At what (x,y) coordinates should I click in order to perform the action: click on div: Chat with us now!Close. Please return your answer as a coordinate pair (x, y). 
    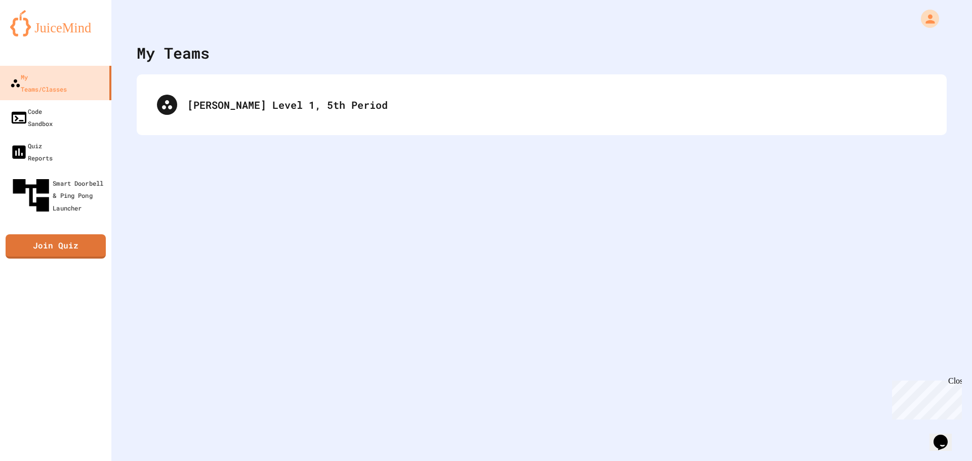
    Looking at the image, I should click on (37, 34).